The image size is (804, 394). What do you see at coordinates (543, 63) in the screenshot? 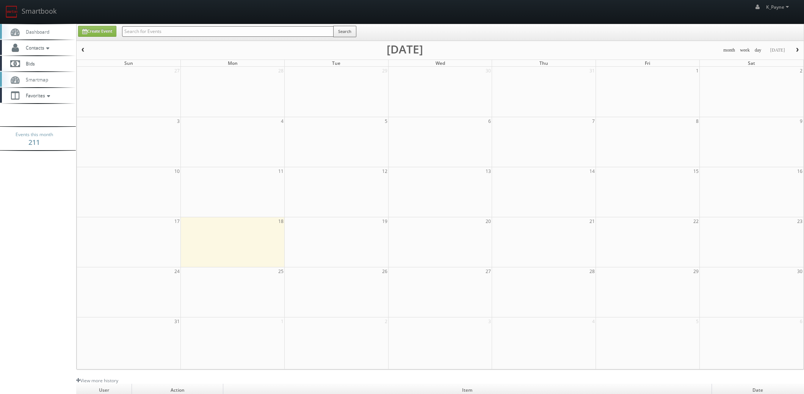
I see `span: Thu` at bounding box center [543, 63].